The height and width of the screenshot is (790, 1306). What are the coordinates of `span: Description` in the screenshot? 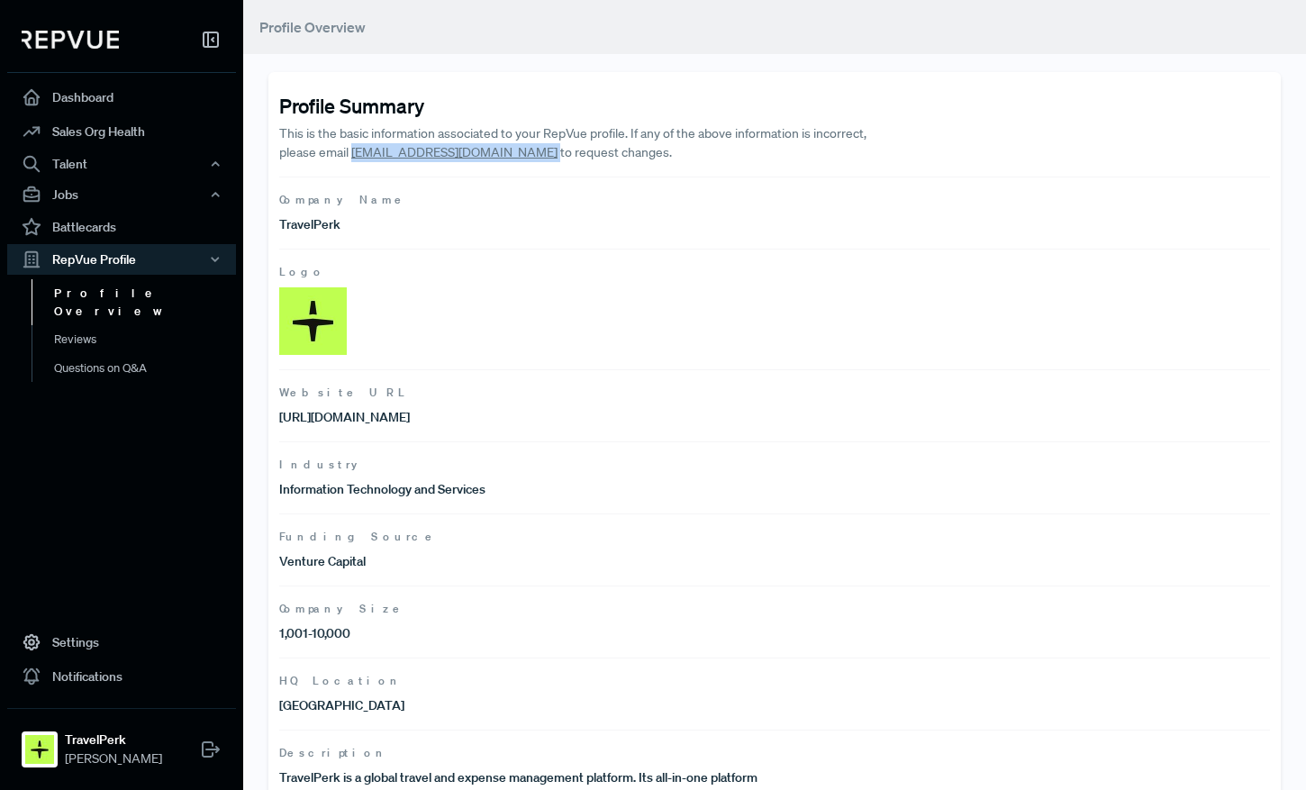 It's located at (774, 753).